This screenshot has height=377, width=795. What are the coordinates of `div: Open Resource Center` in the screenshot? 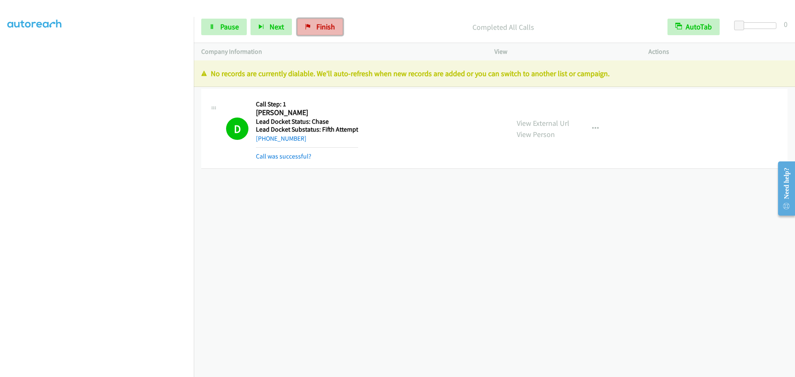 It's located at (15, 33).